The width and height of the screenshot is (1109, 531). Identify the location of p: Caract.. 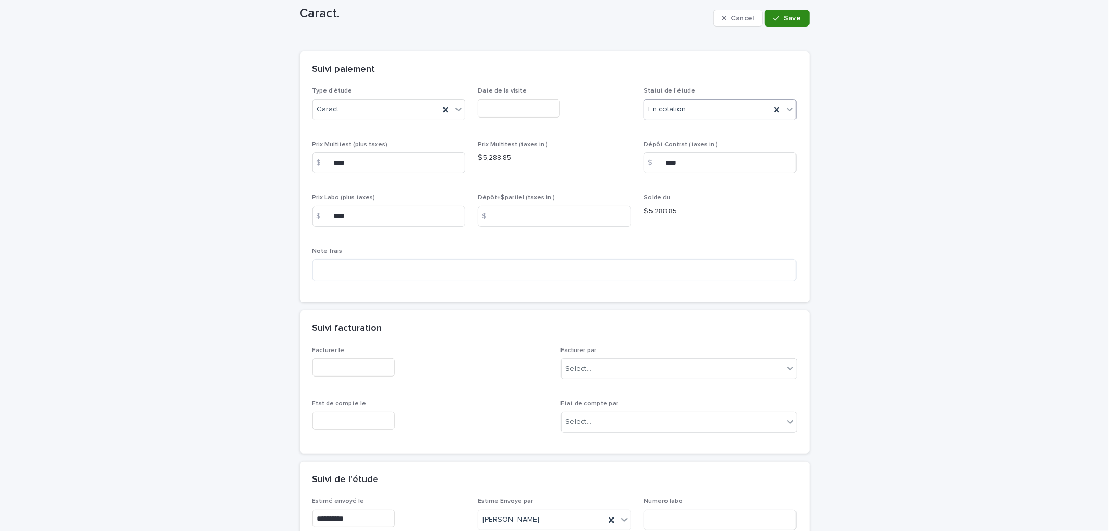
(504, 14).